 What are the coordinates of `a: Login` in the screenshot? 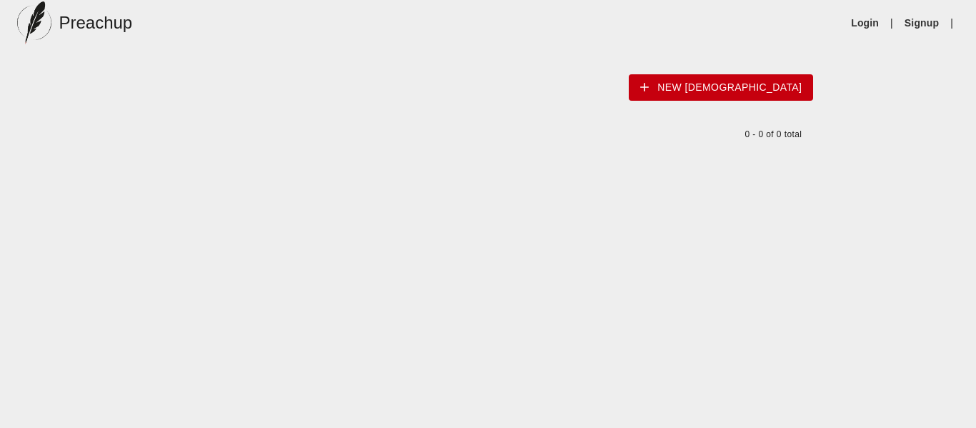 It's located at (865, 23).